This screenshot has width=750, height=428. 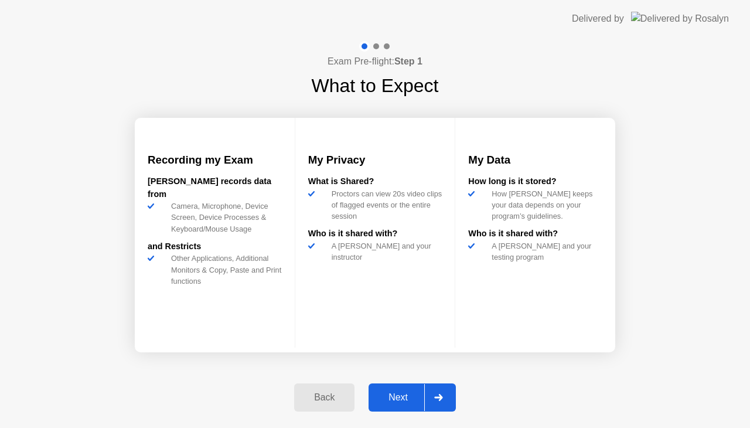 I want to click on div: and Restricts, so click(x=214, y=247).